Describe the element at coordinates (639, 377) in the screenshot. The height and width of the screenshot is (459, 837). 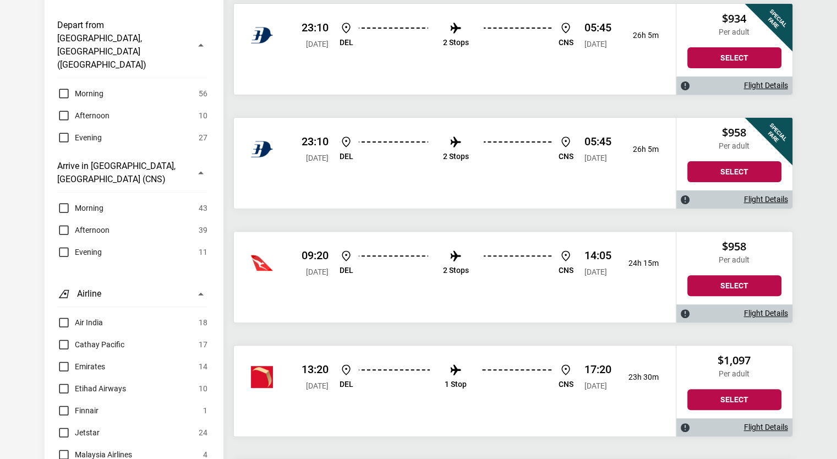
I see `p: 23h 30m` at that location.